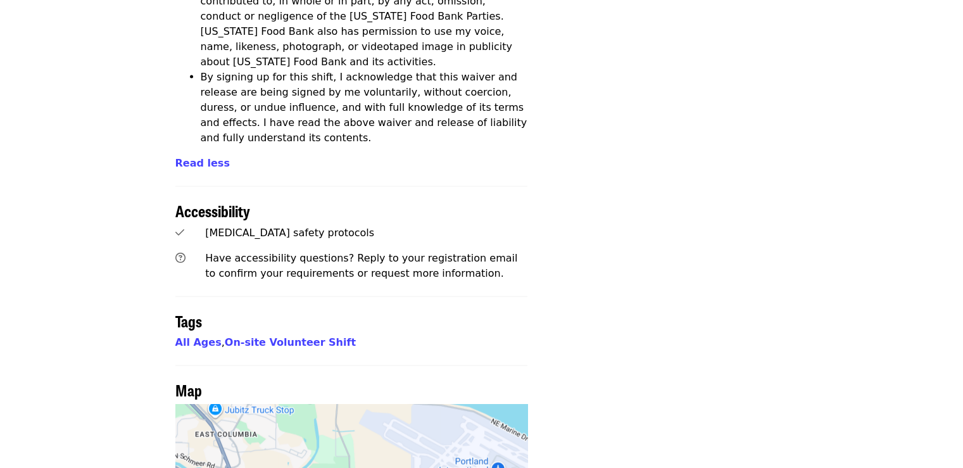 The width and height of the screenshot is (963, 468). What do you see at coordinates (203, 163) in the screenshot?
I see `button: Read less` at bounding box center [203, 163].